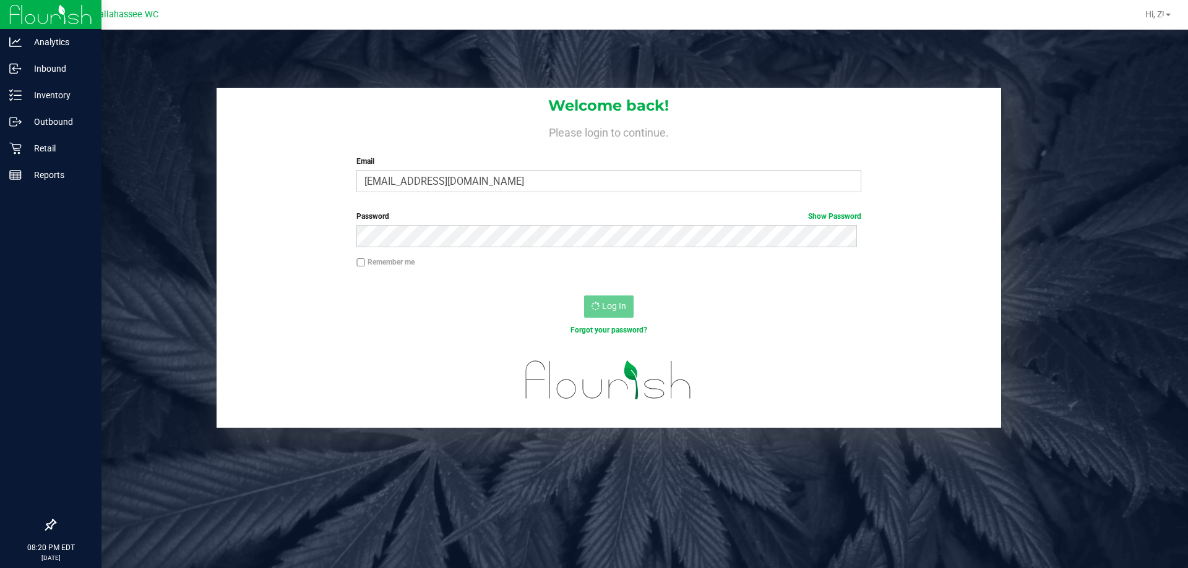 Image resolution: width=1188 pixels, height=568 pixels. What do you see at coordinates (59, 69) in the screenshot?
I see `p: Inbound` at bounding box center [59, 69].